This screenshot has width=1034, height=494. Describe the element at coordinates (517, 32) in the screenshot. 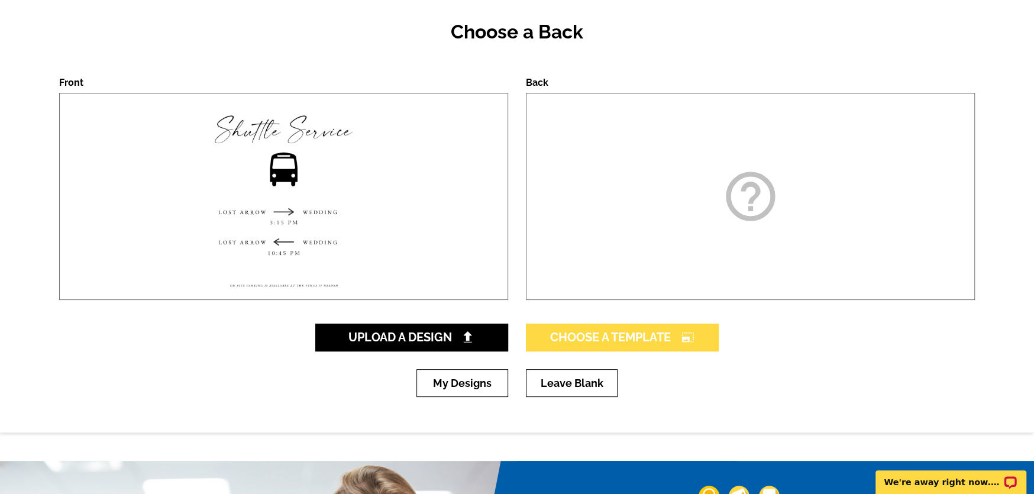

I see `h2: Choose a Back` at that location.